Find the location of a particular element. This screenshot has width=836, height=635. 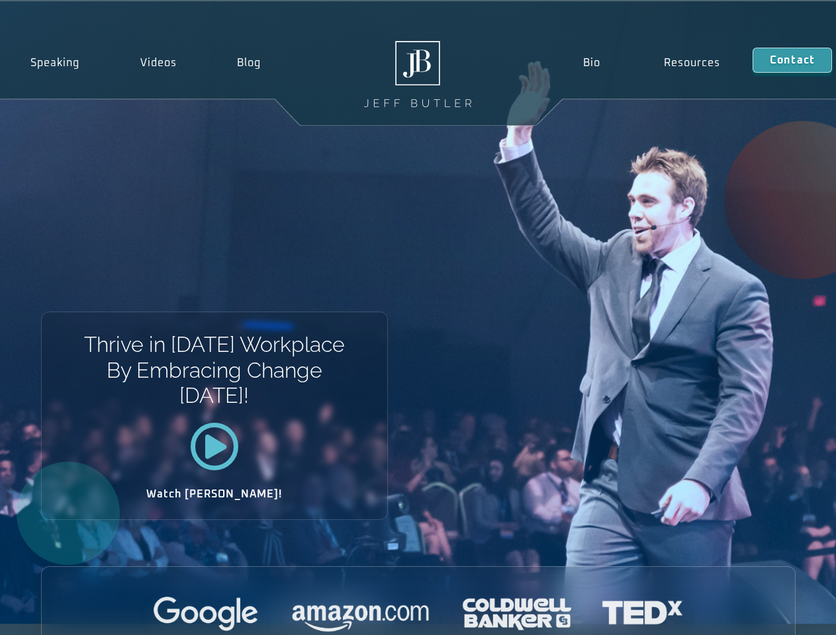

a: Bio is located at coordinates (591, 63).